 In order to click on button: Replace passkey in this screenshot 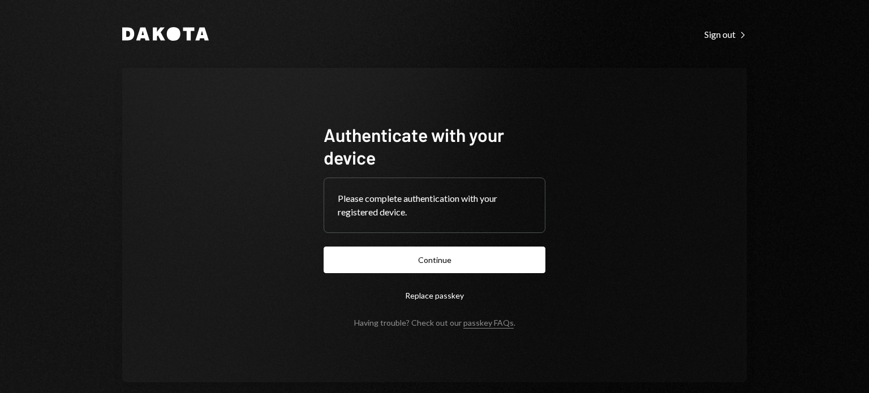, I will do `click(435, 295)`.